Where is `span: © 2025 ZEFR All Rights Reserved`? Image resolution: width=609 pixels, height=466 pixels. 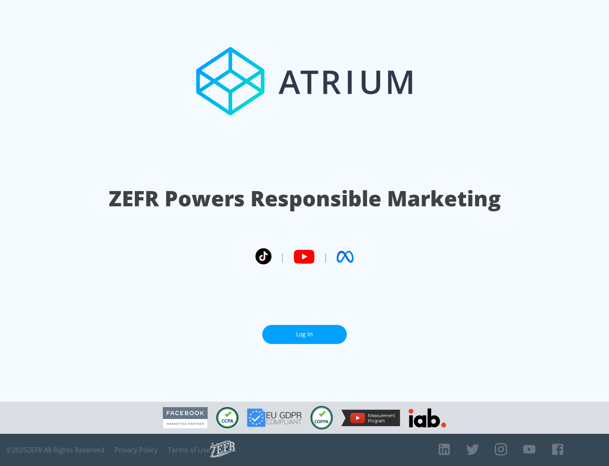
span: © 2025 ZEFR All Rights Reserved is located at coordinates (55, 449).